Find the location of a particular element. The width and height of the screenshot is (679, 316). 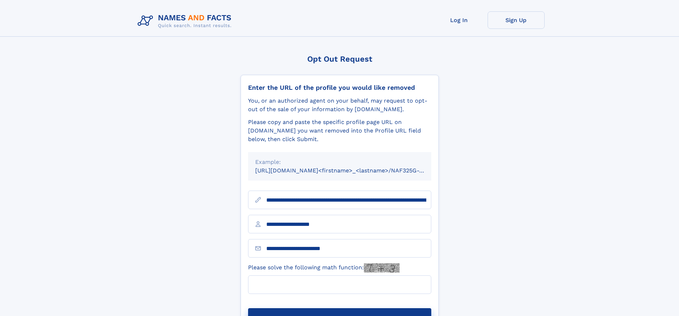

a: Log In is located at coordinates (459, 20).